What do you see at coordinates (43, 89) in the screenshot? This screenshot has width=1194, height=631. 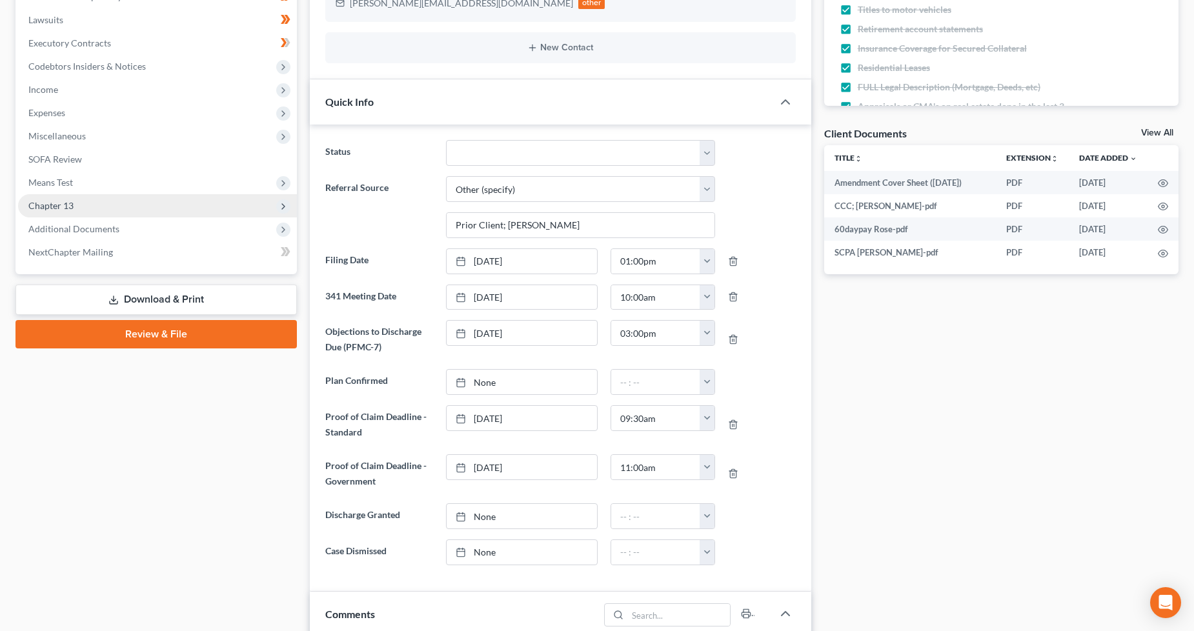 I see `span: Income` at bounding box center [43, 89].